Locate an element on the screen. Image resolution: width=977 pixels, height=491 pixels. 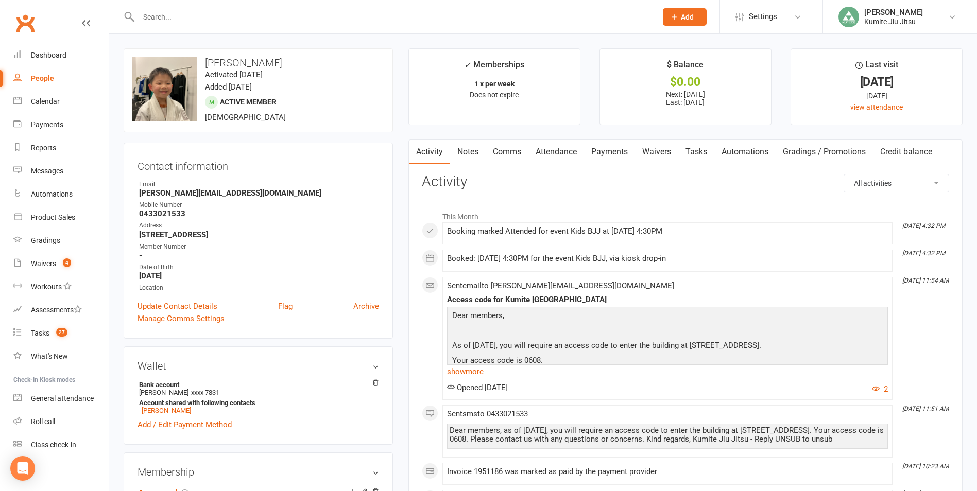
div: Member Number is located at coordinates (259, 247).